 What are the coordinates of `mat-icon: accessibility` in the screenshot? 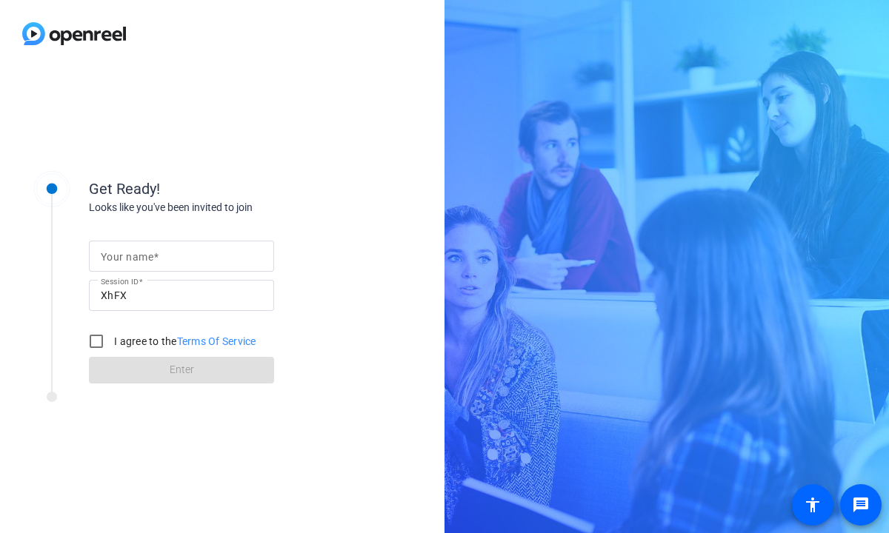 It's located at (812, 505).